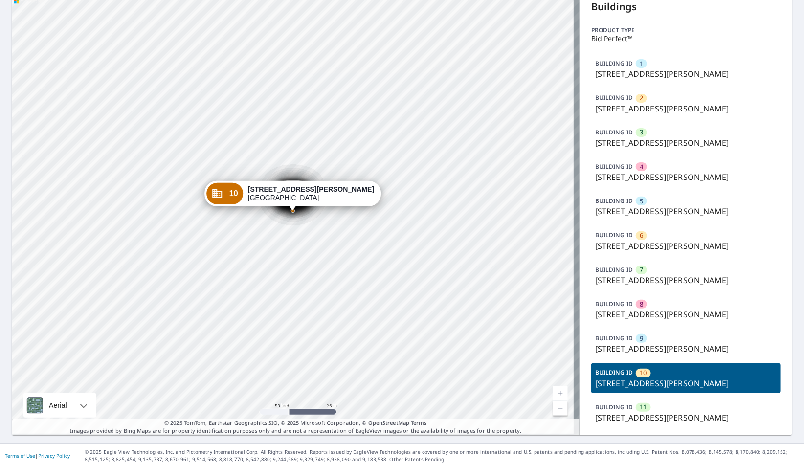 The width and height of the screenshot is (804, 466). I want to click on p: Product type, so click(686, 30).